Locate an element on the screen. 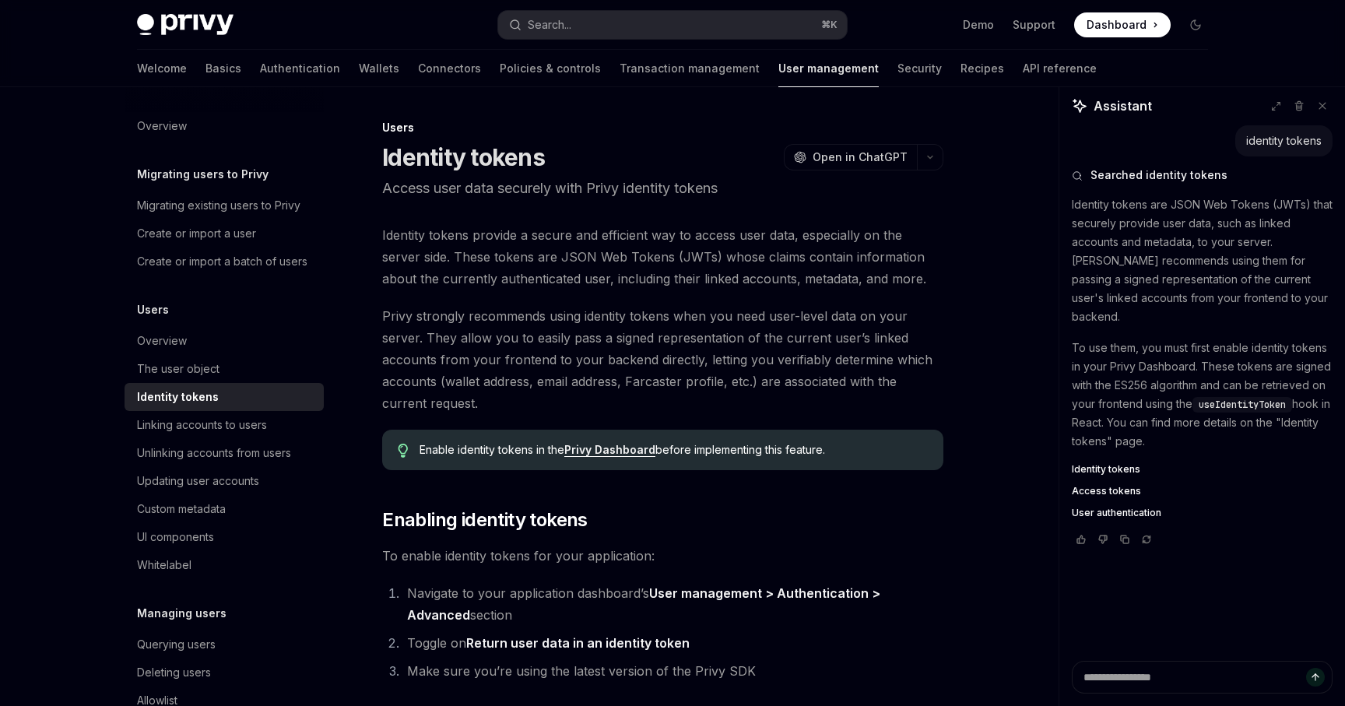 The width and height of the screenshot is (1345, 706). a: Policies & controls is located at coordinates (550, 68).